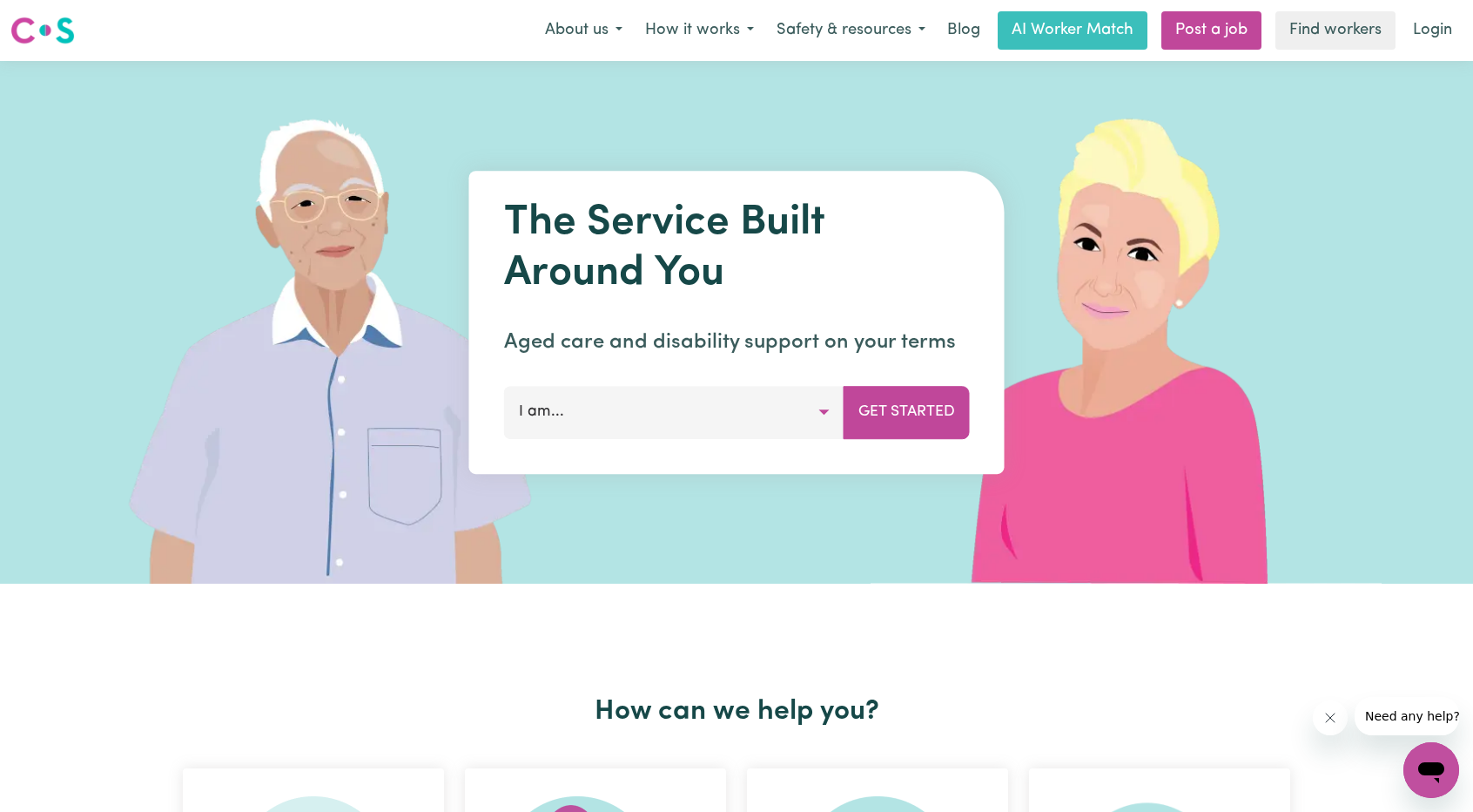 The width and height of the screenshot is (1473, 812). What do you see at coordinates (850, 31) in the screenshot?
I see `button: Safety & resources` at bounding box center [850, 31].